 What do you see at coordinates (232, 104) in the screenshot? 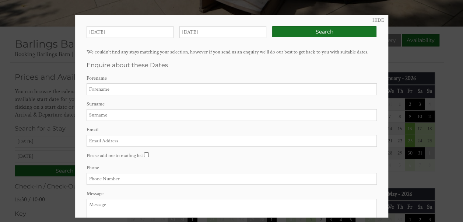
I see `label: Surname` at bounding box center [232, 104].